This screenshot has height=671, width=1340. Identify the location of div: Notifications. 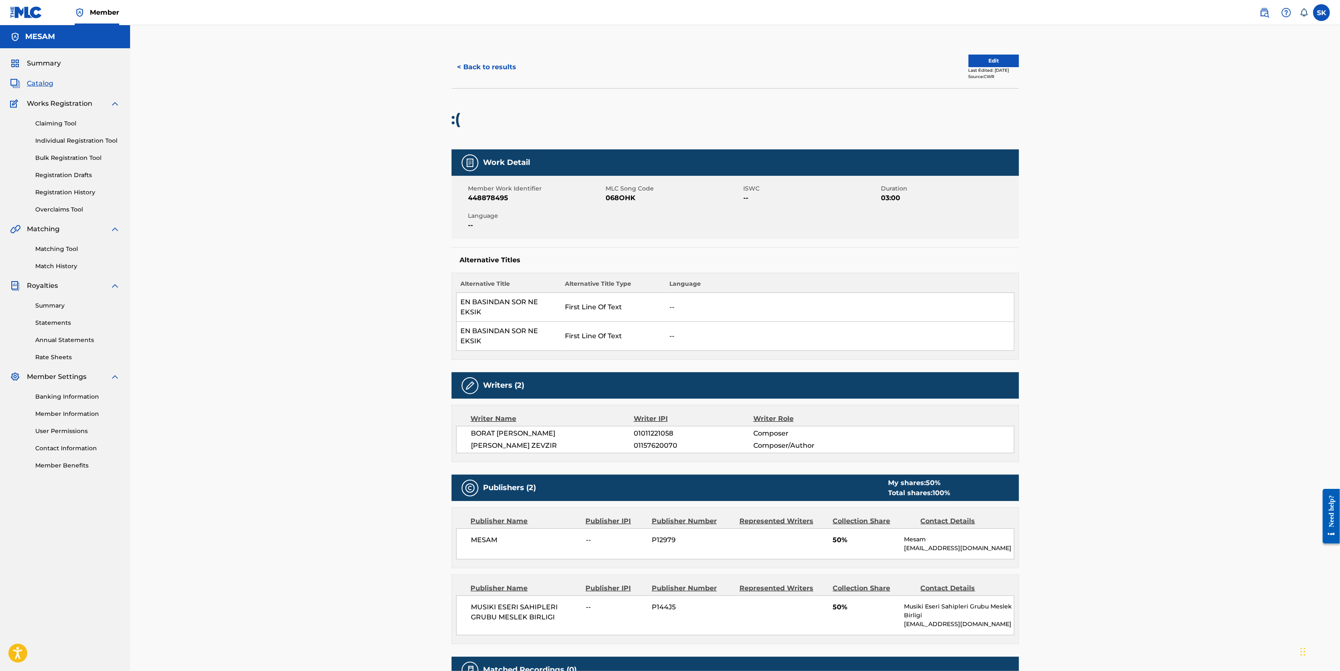
(1304, 13).